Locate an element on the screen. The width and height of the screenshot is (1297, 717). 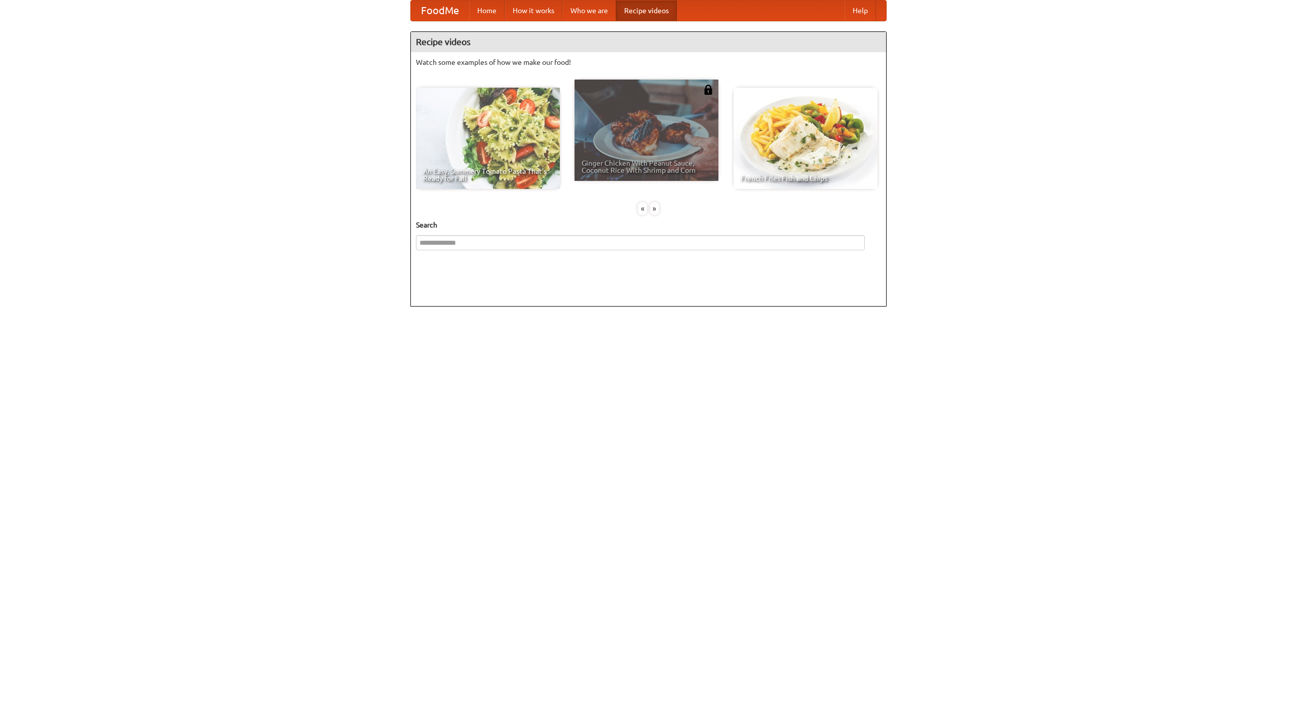
a: An Easy, Summery Tomato Pasta That's Ready for Fall is located at coordinates (488, 138).